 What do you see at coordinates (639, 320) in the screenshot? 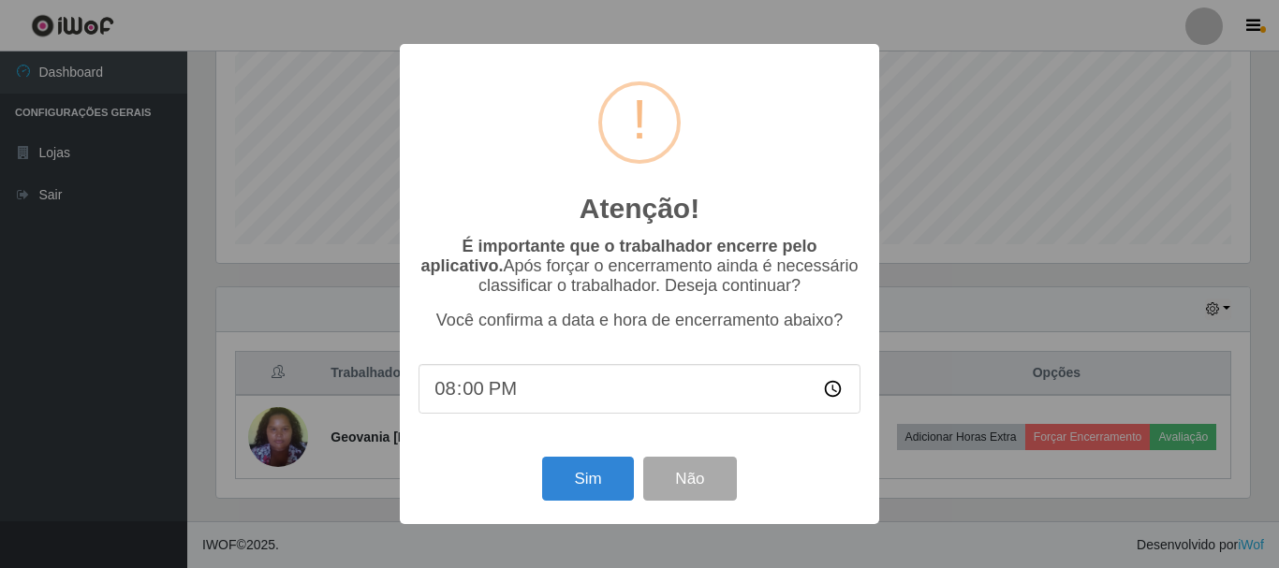
I see `p: Você confirma a data e hora de encerramento abaixo?` at bounding box center [639, 320].